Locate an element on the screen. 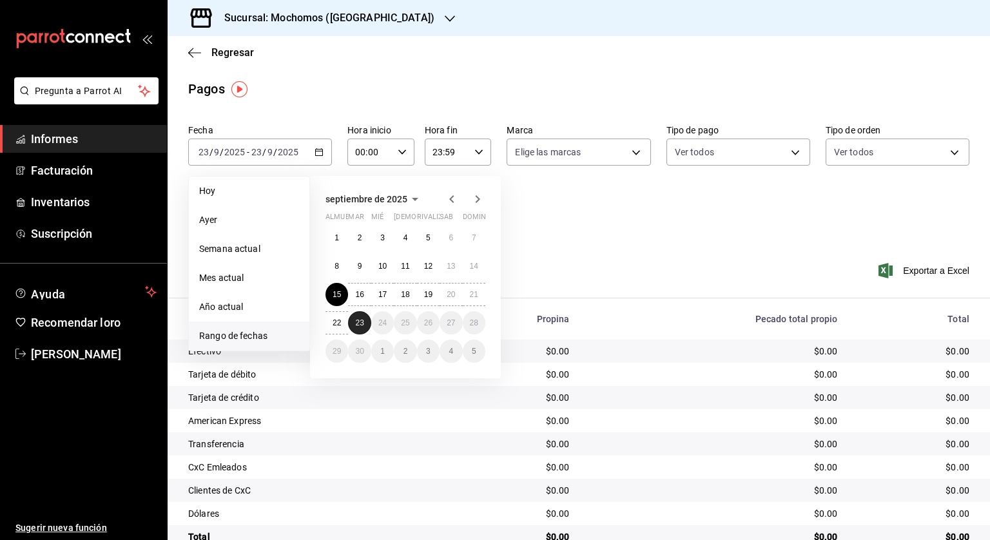  button: 20 de septiembre de 2025 is located at coordinates (451, 295).